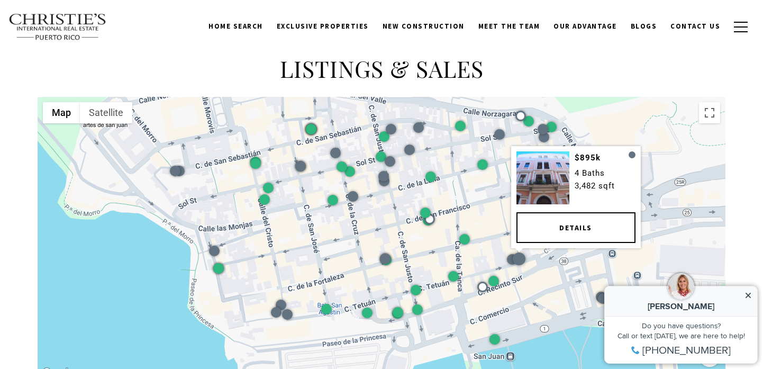  Describe the element at coordinates (381, 69) in the screenshot. I see `h2: LISTINGS & SALES` at that location.